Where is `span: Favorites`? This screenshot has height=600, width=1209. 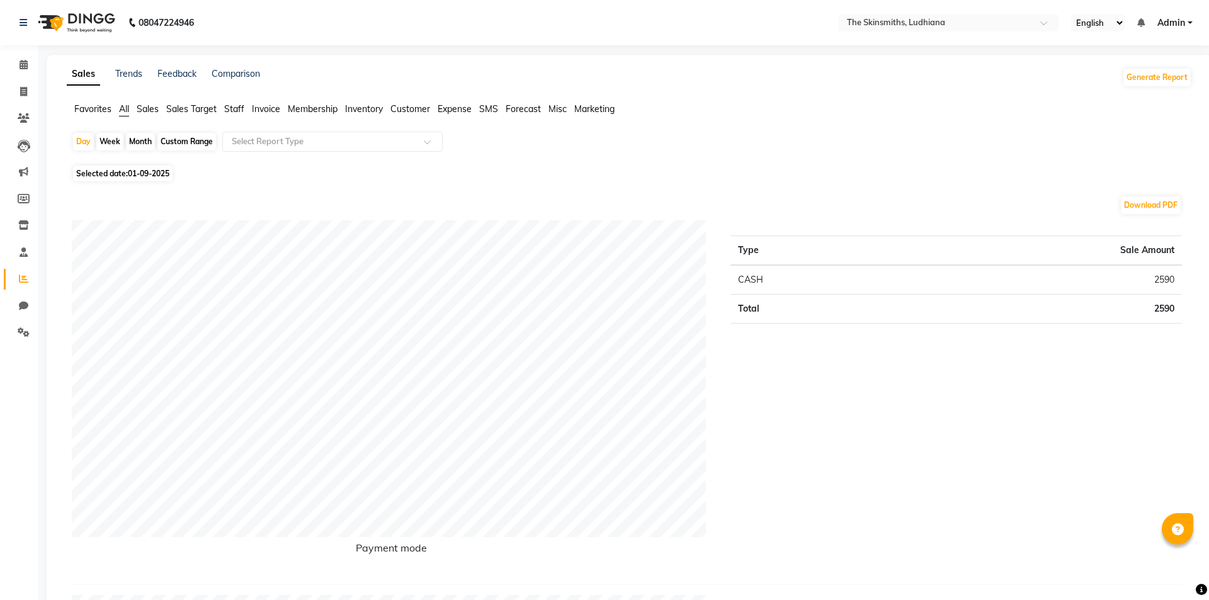
span: Favorites is located at coordinates (93, 109).